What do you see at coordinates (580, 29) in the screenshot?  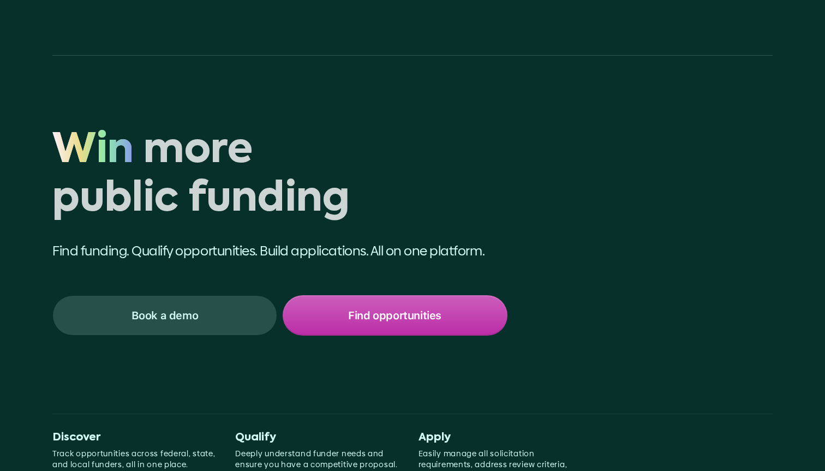 I see `a: Home` at bounding box center [580, 29].